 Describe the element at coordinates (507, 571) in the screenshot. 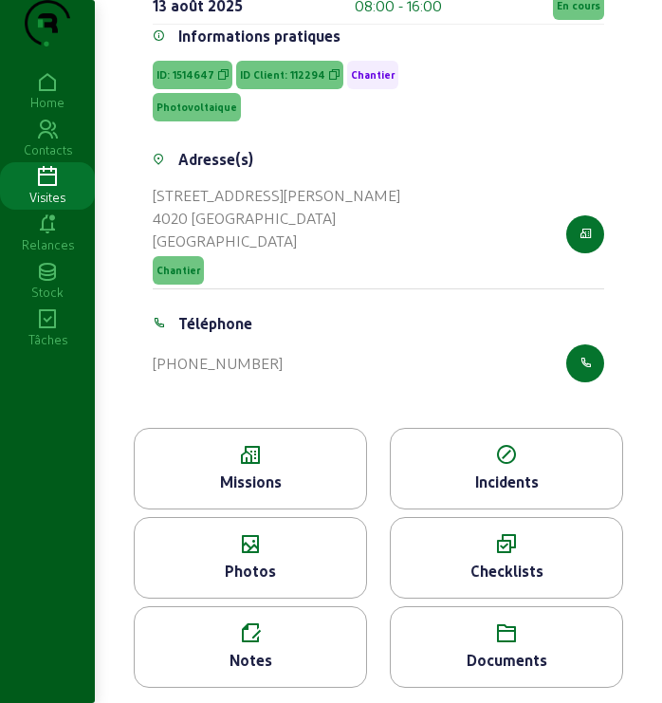

I see `div: Checklists` at that location.